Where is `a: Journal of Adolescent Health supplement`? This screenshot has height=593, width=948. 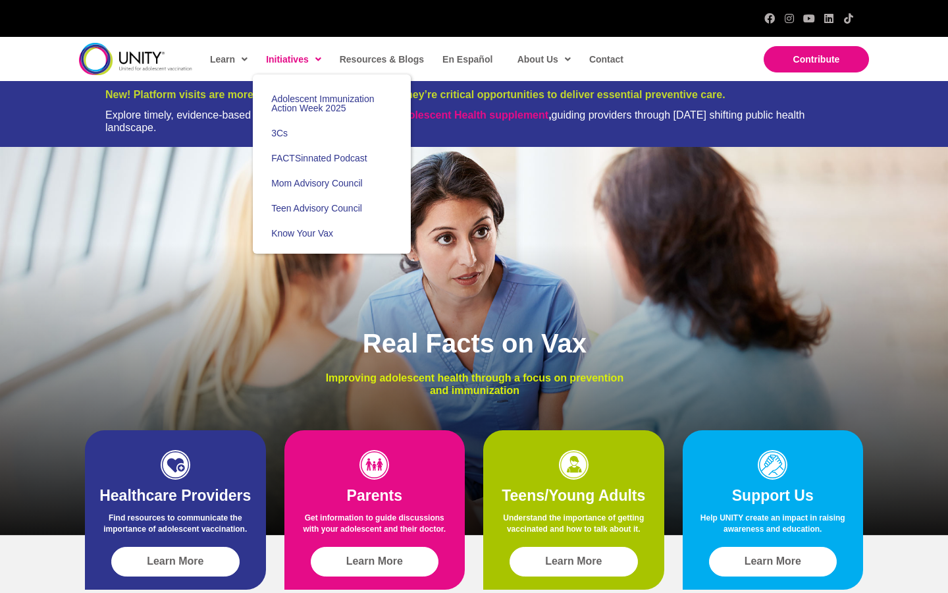
a: Journal of Adolescent Health supplement is located at coordinates (444, 115).